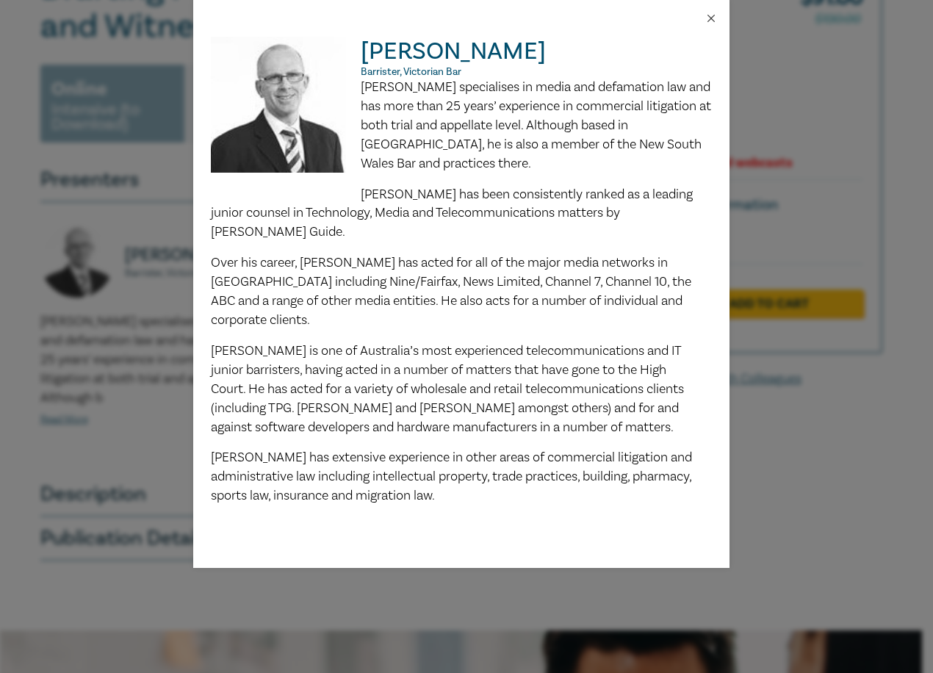  Describe the element at coordinates (410, 72) in the screenshot. I see `span: Barrister, Victorian Bar` at that location.